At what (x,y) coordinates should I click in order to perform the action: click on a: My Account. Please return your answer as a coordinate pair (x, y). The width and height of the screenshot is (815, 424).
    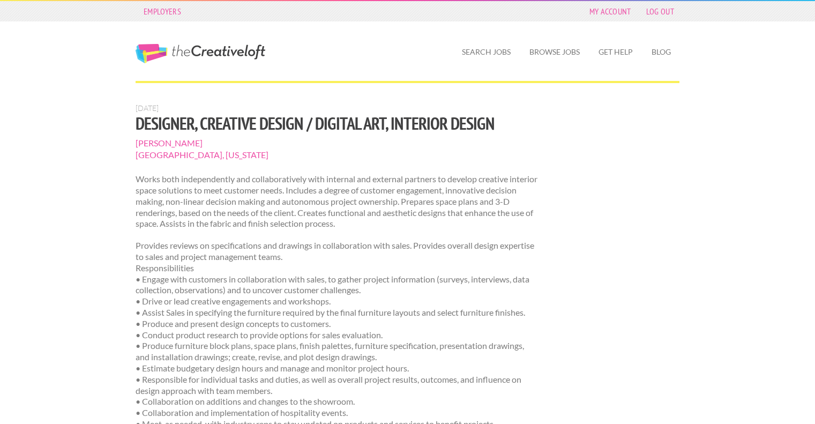
    Looking at the image, I should click on (610, 11).